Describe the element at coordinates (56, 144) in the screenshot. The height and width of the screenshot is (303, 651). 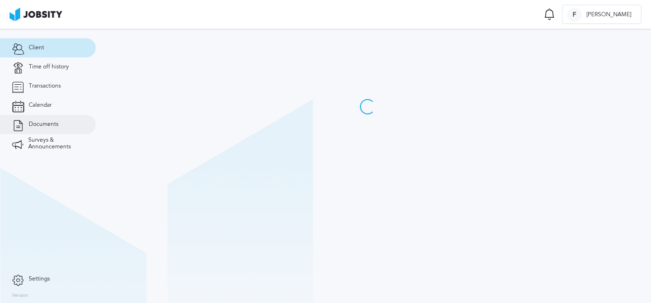
I see `span: Surveys & Announcements` at that location.